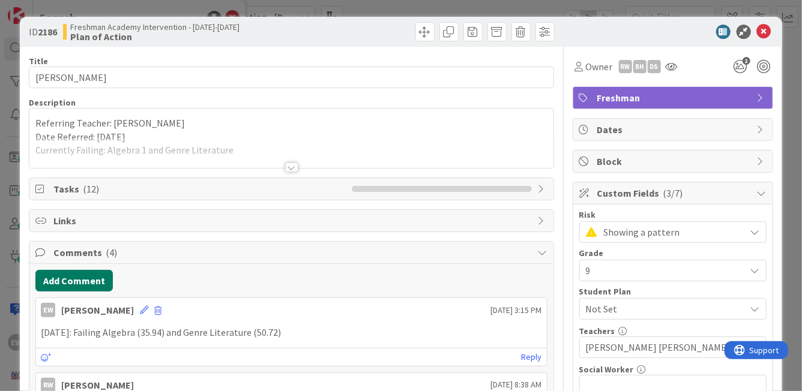  I want to click on span: Links, so click(292, 221).